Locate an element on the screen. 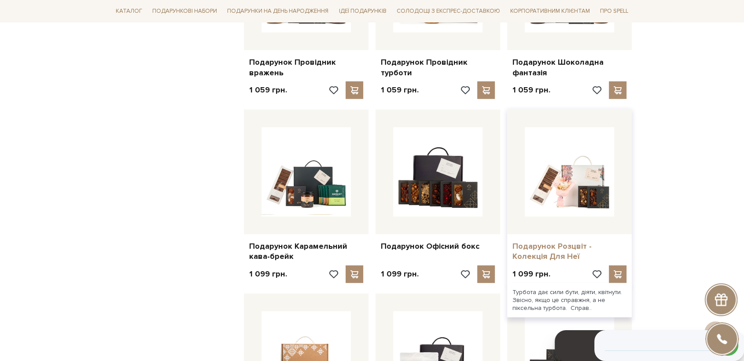 Image resolution: width=744 pixels, height=361 pixels. span: Ідеї подарунків is located at coordinates (363, 11).